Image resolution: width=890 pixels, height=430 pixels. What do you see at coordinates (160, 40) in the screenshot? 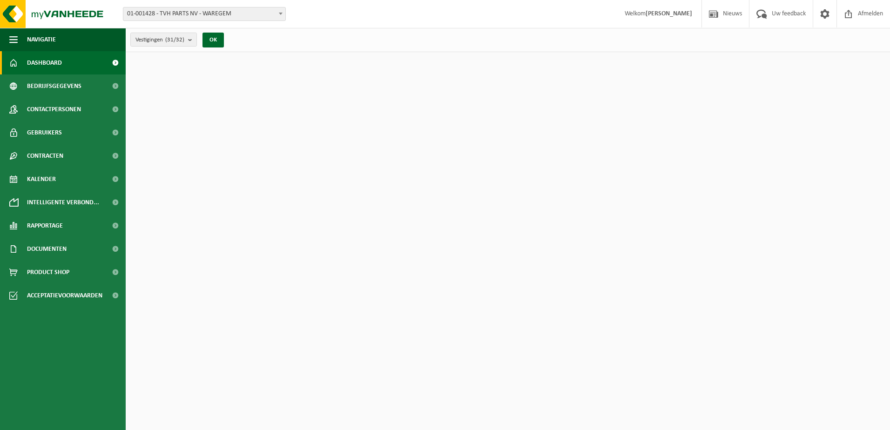
I see `span: Vestigingen` at bounding box center [160, 40].